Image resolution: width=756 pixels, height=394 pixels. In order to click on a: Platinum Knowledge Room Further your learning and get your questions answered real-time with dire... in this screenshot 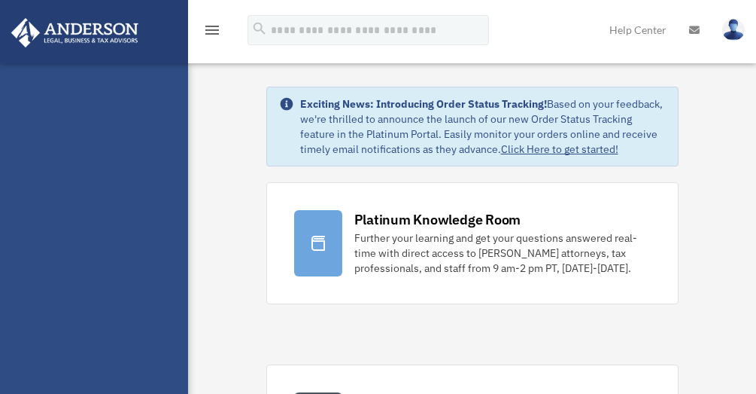, I will do `click(473, 243)`.